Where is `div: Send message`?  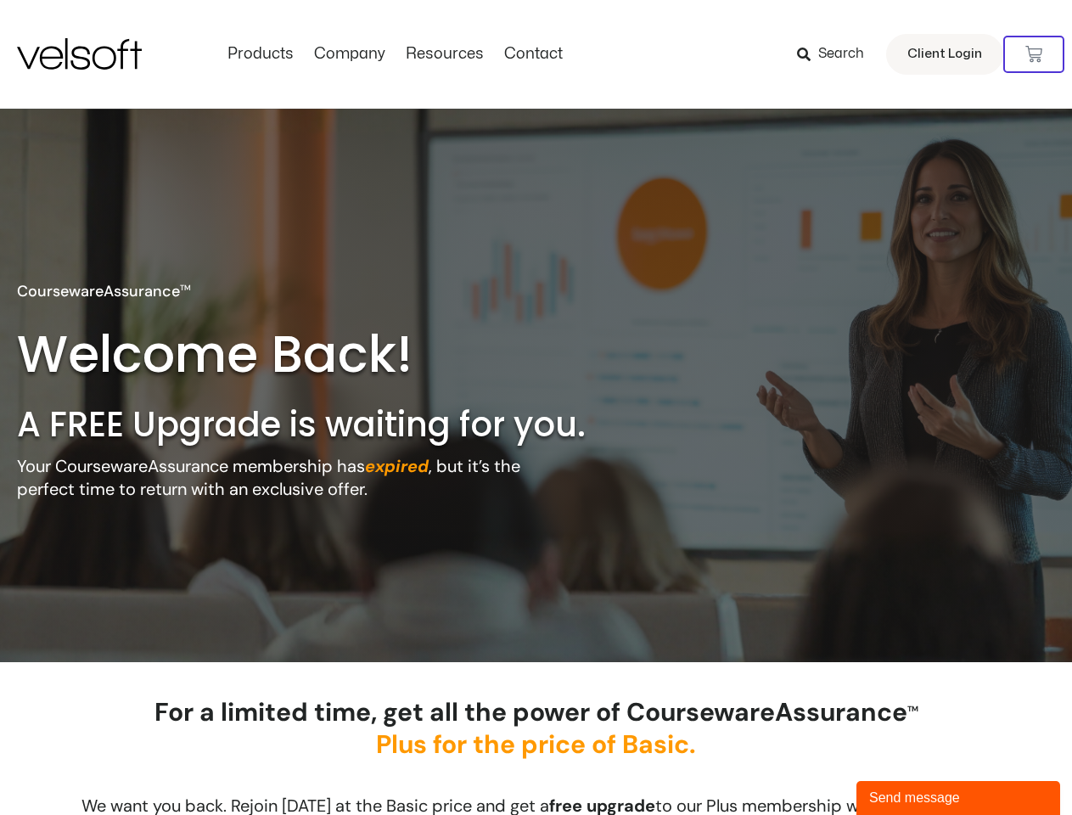
div: Send message is located at coordinates (102, 20).